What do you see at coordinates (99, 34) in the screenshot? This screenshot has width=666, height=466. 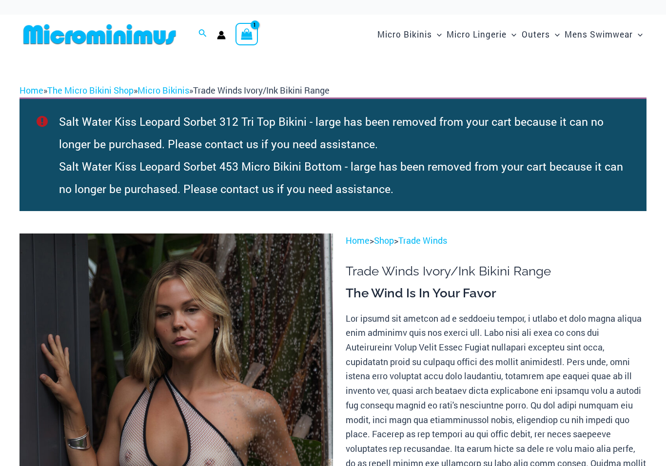 I see `img: MM SHOP LOGO FLAT` at bounding box center [99, 34].